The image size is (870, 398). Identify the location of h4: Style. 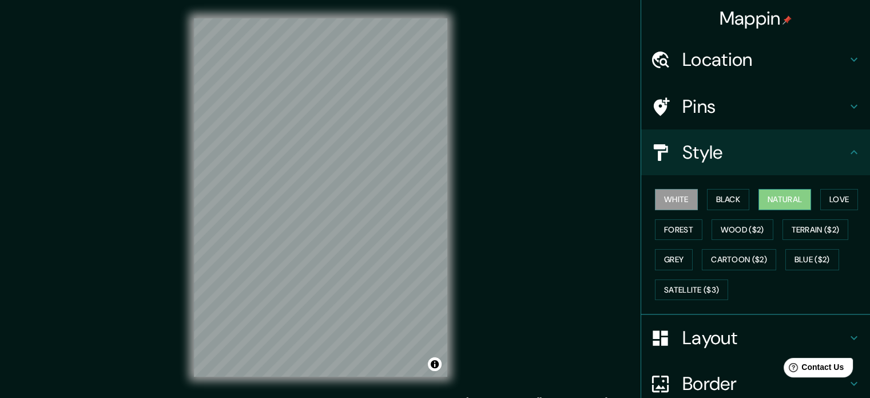
(765, 152).